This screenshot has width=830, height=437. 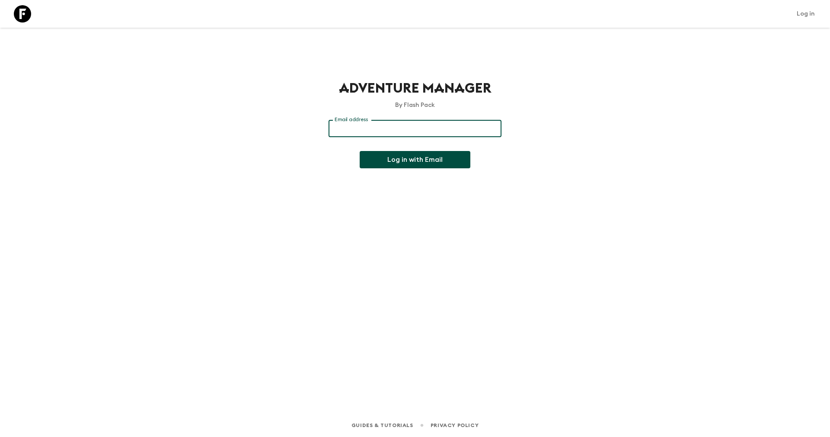 What do you see at coordinates (415, 105) in the screenshot?
I see `p: By Flash Pack` at bounding box center [415, 105].